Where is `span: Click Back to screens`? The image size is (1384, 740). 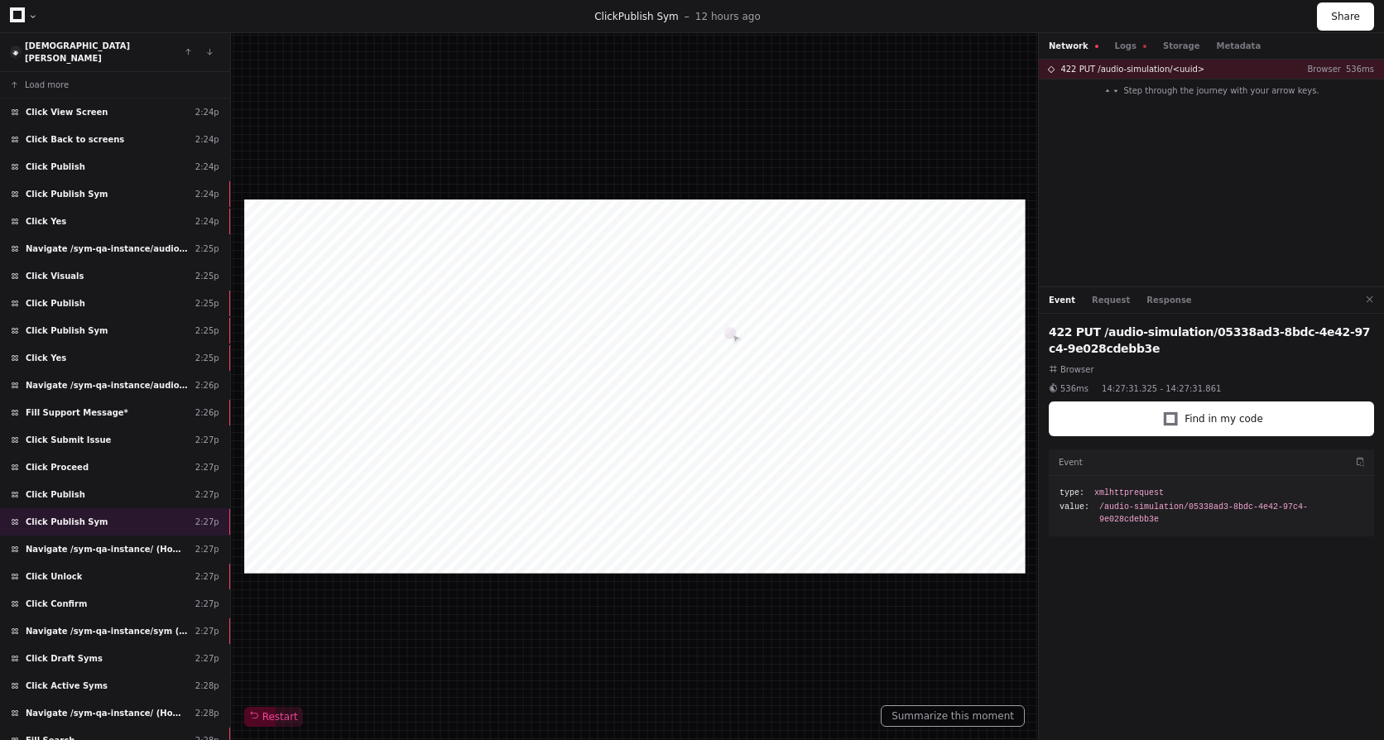
span: Click Back to screens is located at coordinates (75, 139).